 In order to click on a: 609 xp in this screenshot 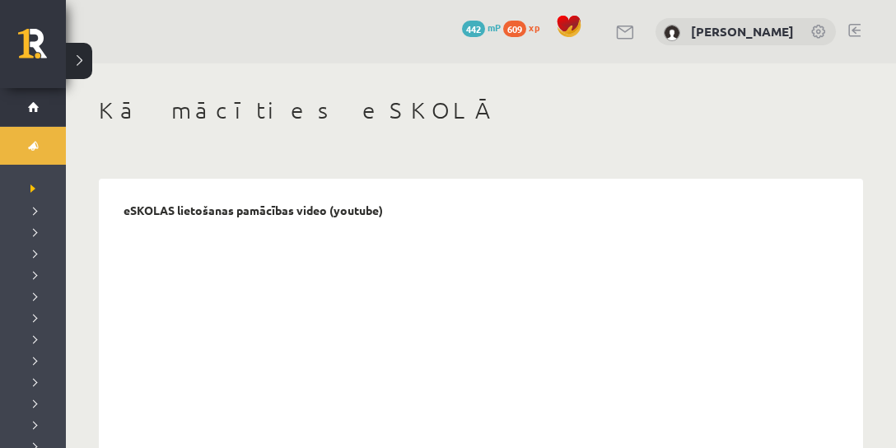, I will do `click(526, 27)`.